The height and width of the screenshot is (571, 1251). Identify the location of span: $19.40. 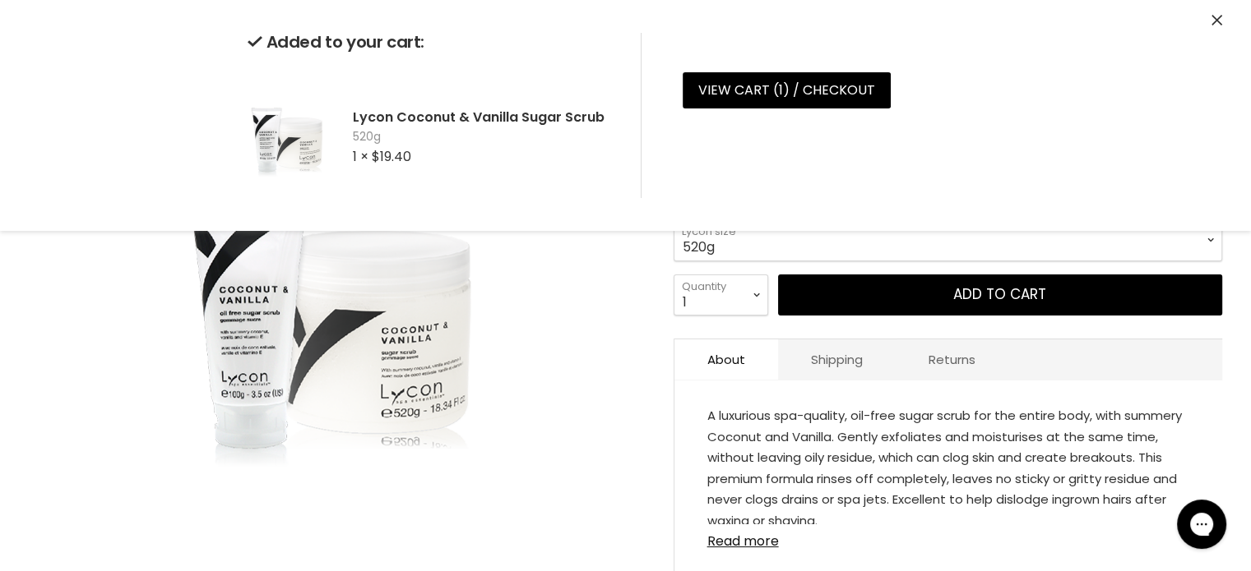
(391, 156).